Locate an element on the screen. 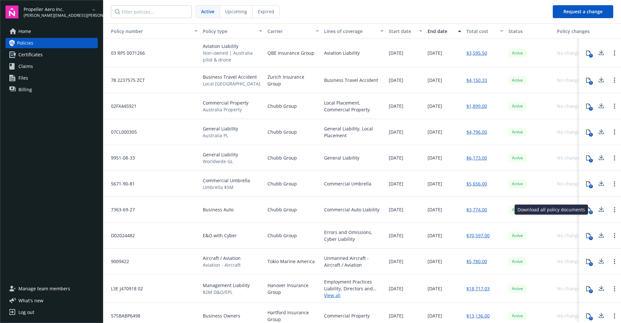  button: End date is located at coordinates (445, 31).